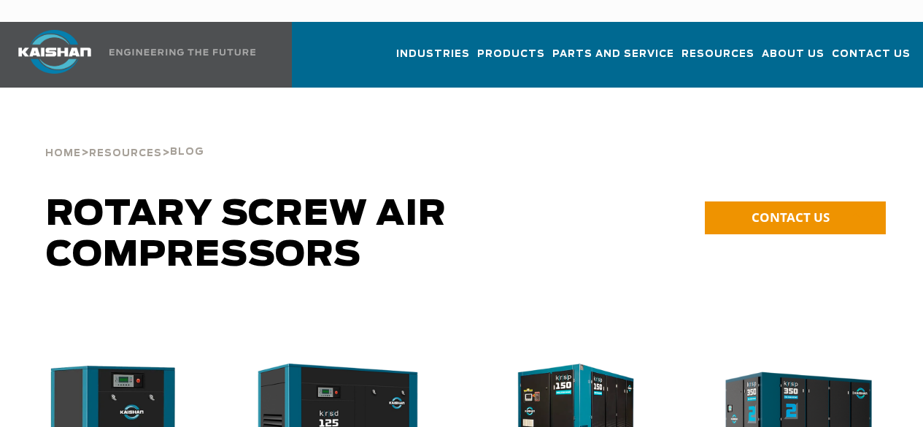 The width and height of the screenshot is (923, 427). I want to click on span: Industries, so click(433, 54).